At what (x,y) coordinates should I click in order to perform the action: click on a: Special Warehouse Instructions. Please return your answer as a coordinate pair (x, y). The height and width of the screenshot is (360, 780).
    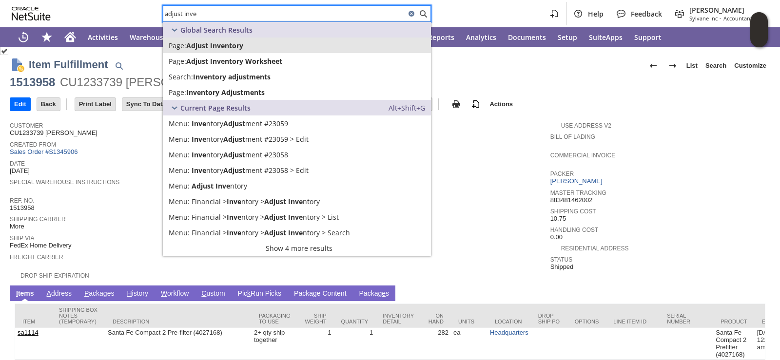
    Looking at the image, I should click on (64, 182).